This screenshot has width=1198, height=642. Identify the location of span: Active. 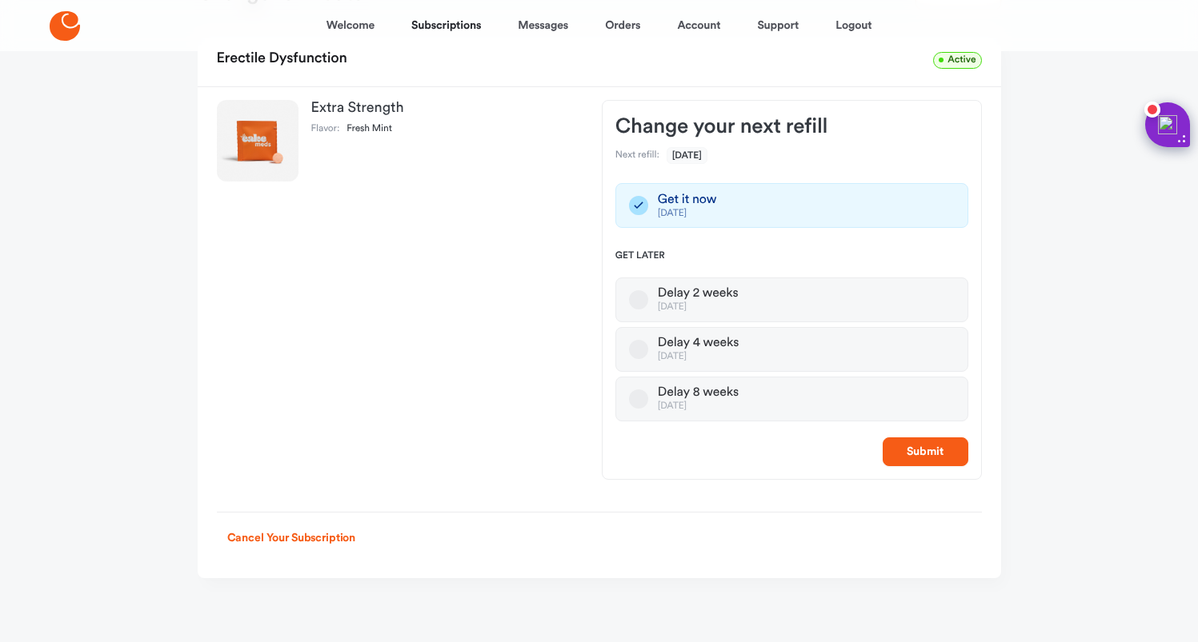
(957, 60).